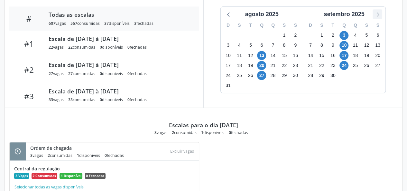 The height and width of the screenshot is (191, 407). Describe the element at coordinates (44, 175) in the screenshot. I see `span: 2 Consumidas` at that location.